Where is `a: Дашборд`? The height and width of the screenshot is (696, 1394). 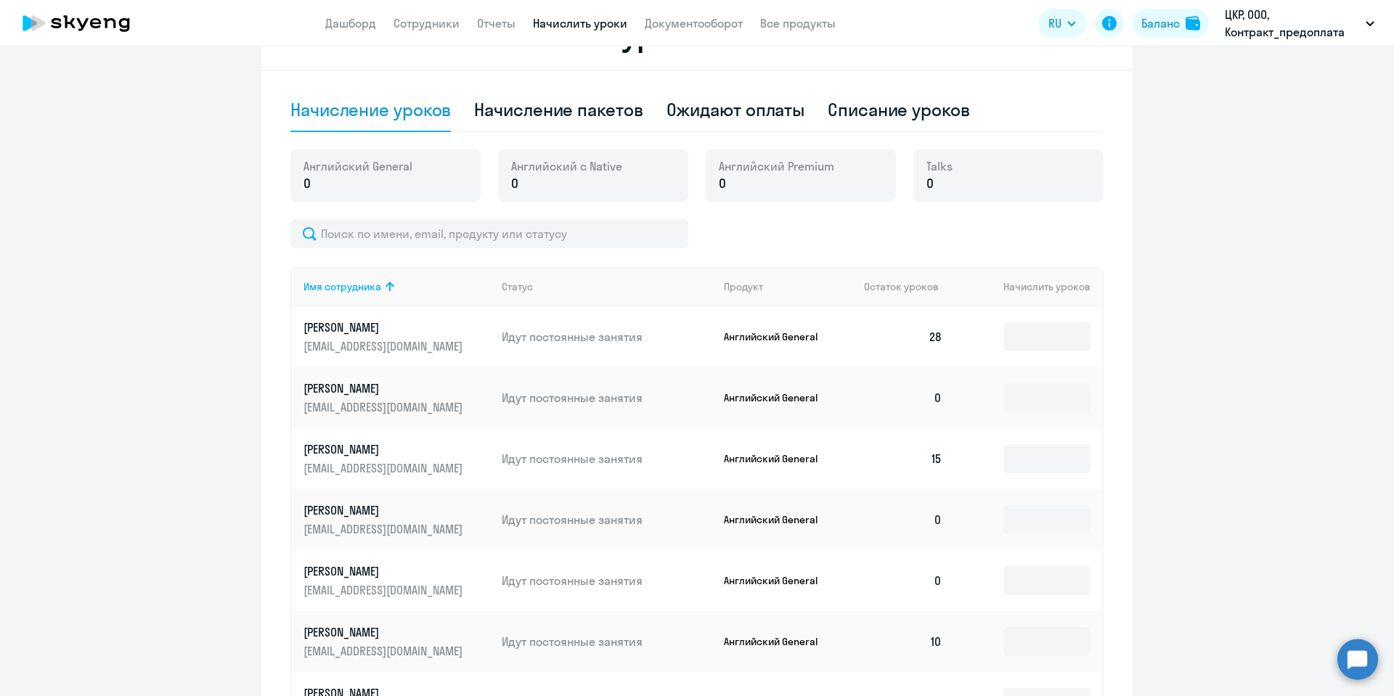
a: Дашборд is located at coordinates (351, 23).